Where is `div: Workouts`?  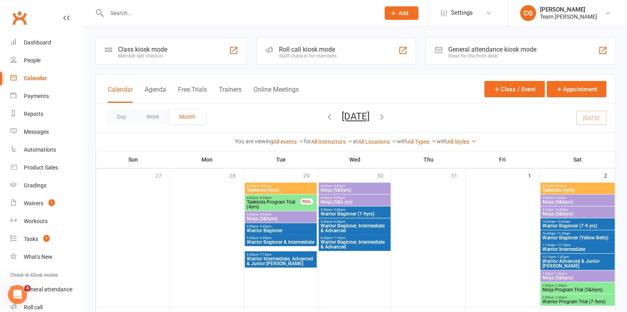 div: Workouts is located at coordinates (36, 221).